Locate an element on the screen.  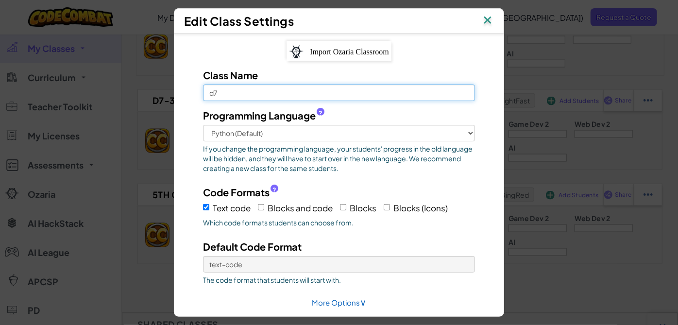
span: The code format that students will start with. is located at coordinates (339, 280).